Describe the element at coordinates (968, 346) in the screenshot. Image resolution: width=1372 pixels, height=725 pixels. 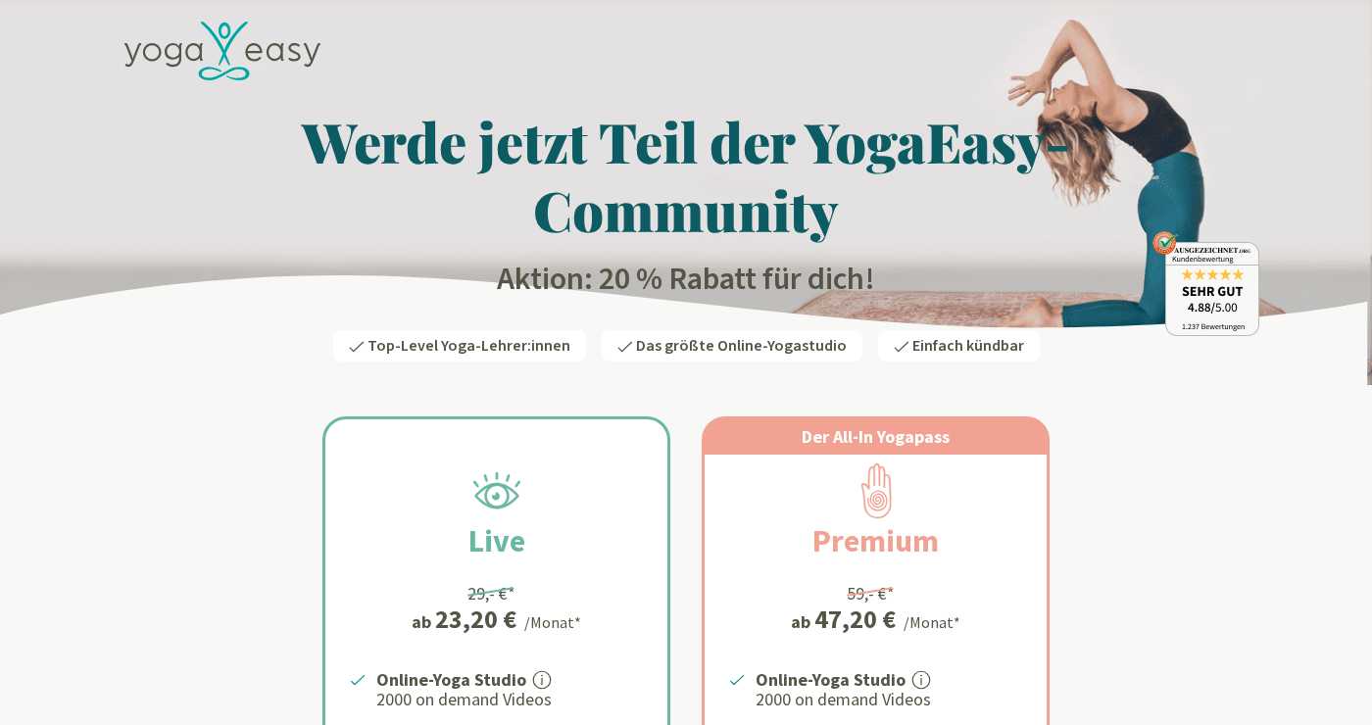
I see `span: Einfach kündbar` at that location.